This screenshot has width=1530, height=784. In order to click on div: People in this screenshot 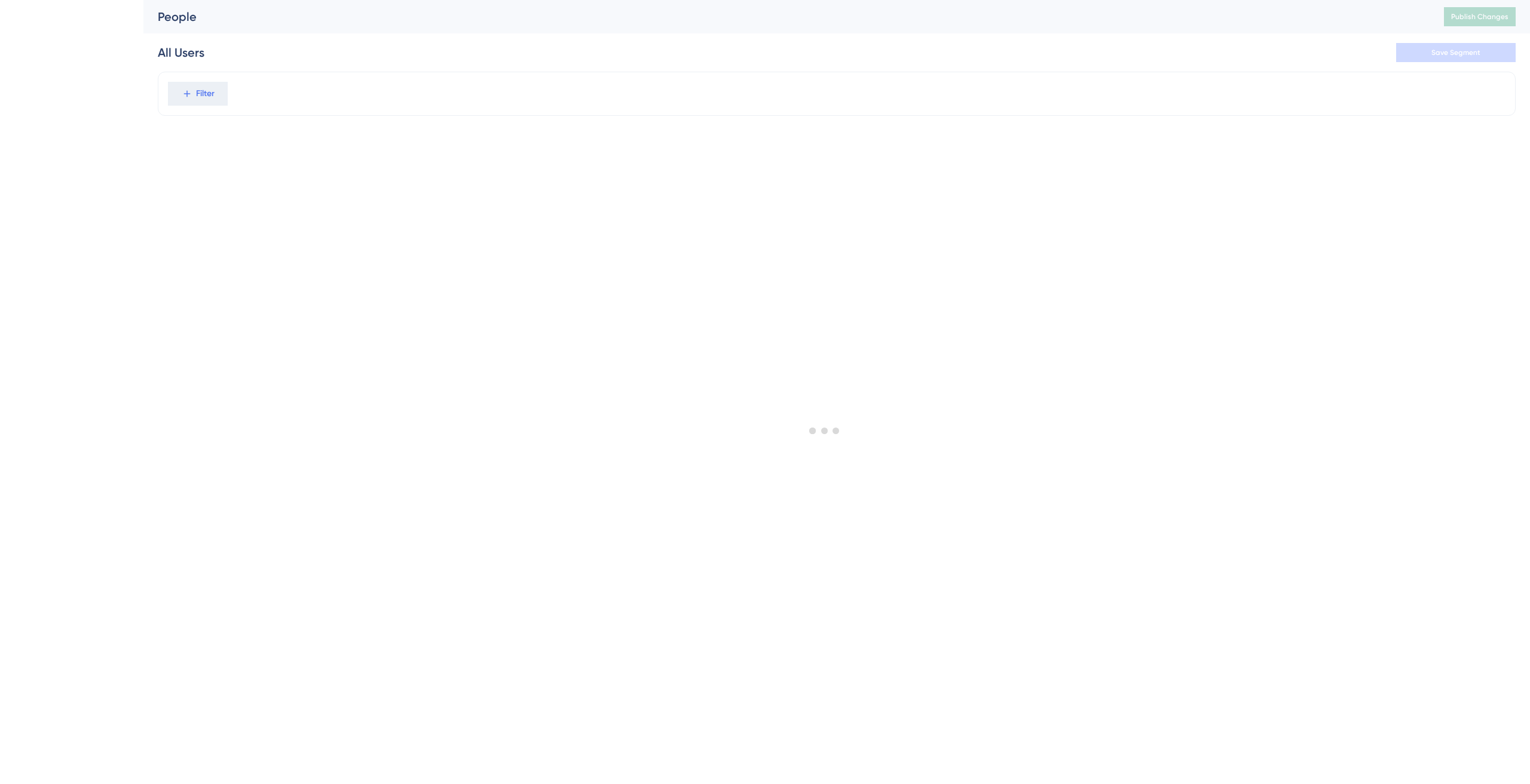, I will do `click(786, 17)`.